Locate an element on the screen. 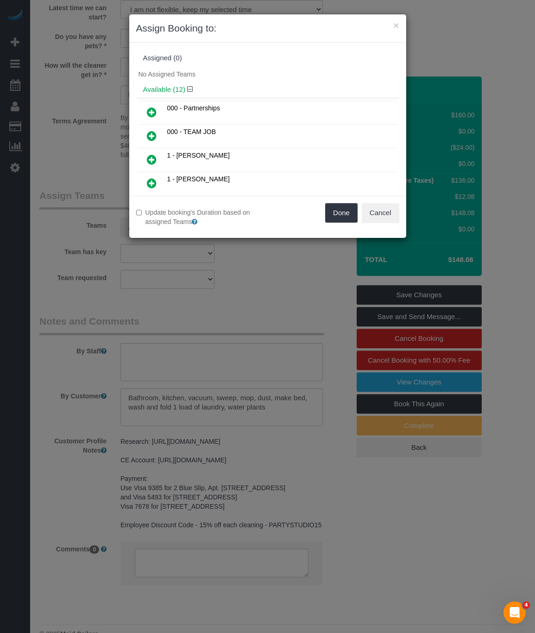  button: Done is located at coordinates (342, 213).